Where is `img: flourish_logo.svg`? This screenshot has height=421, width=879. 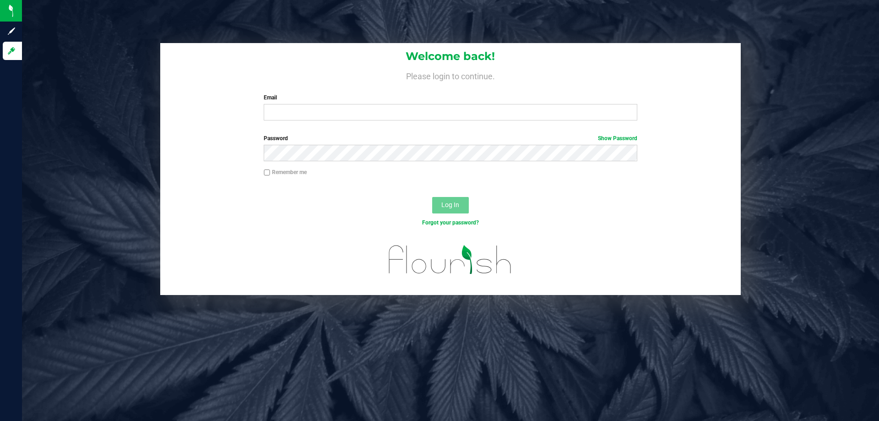
img: flourish_logo.svg is located at coordinates (450, 260).